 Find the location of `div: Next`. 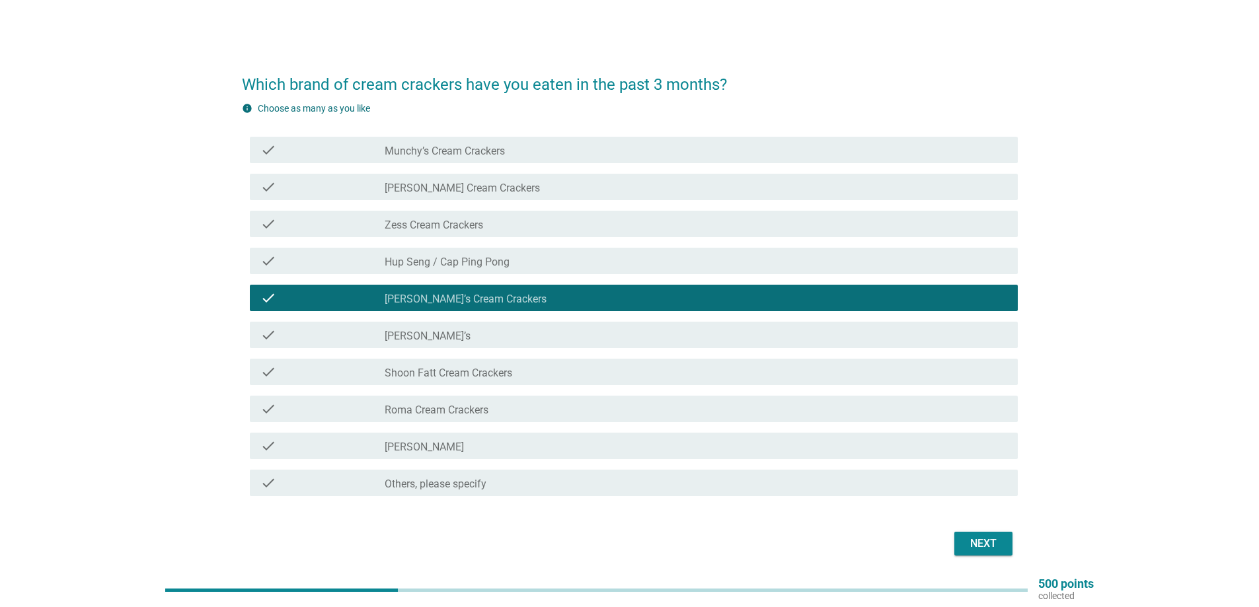

div: Next is located at coordinates (983, 544).